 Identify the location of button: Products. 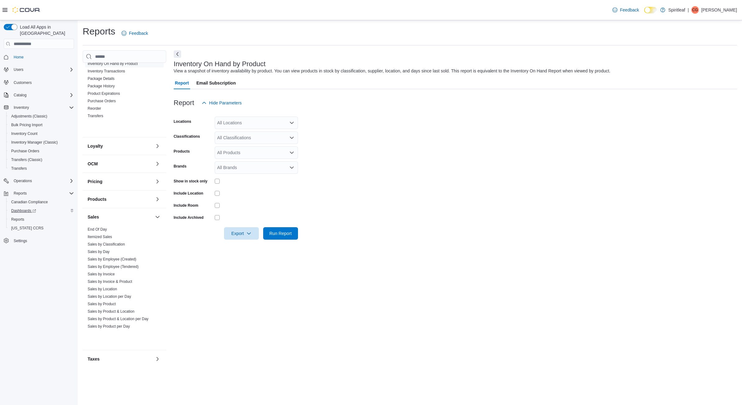
(120, 199).